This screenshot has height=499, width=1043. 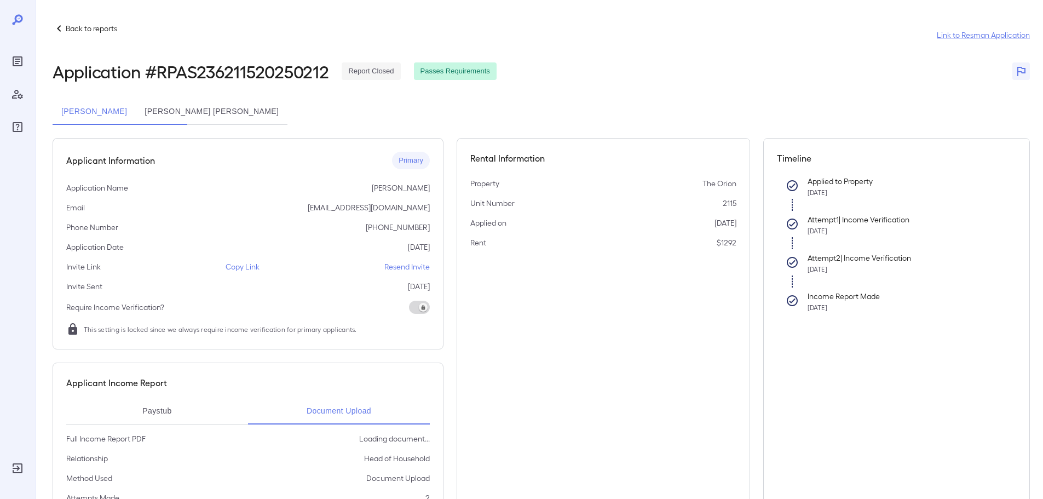 What do you see at coordinates (83, 267) in the screenshot?
I see `p: Invite Link` at bounding box center [83, 267].